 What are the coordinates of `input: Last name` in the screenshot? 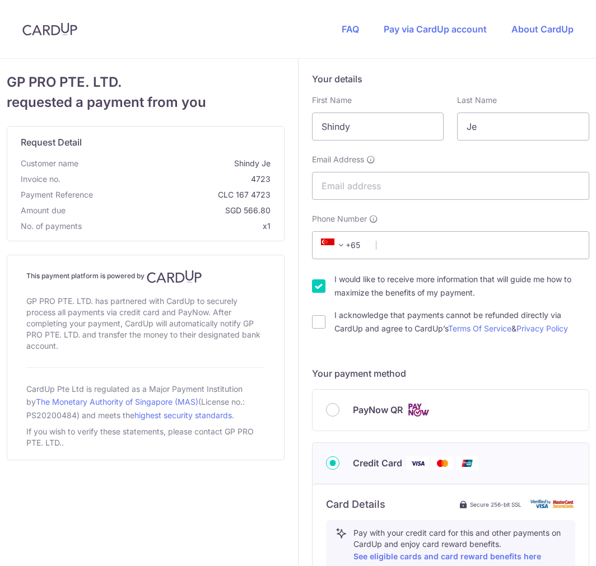 It's located at (523, 127).